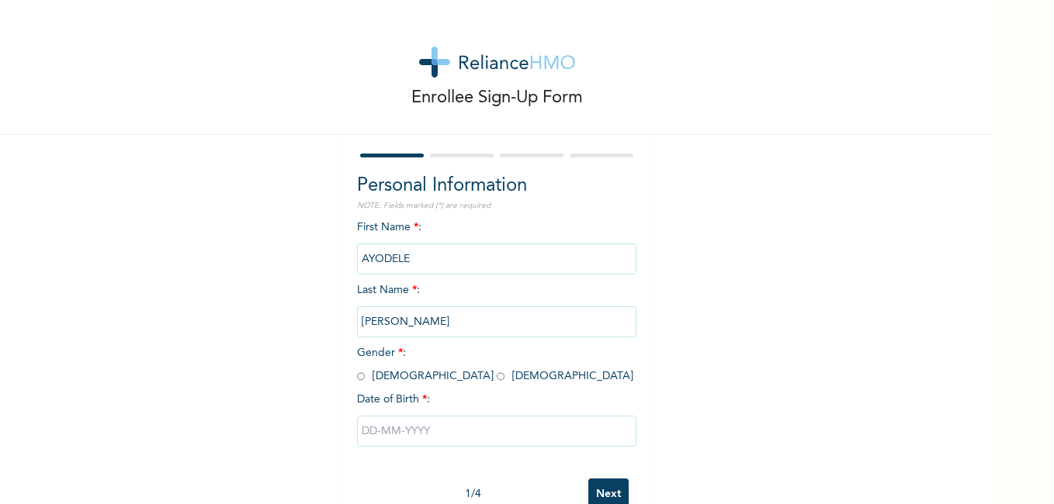  I want to click on h2: Personal Information, so click(497, 186).